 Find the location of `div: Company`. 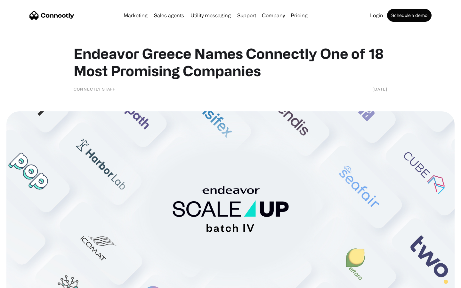

div: Company is located at coordinates (273, 15).